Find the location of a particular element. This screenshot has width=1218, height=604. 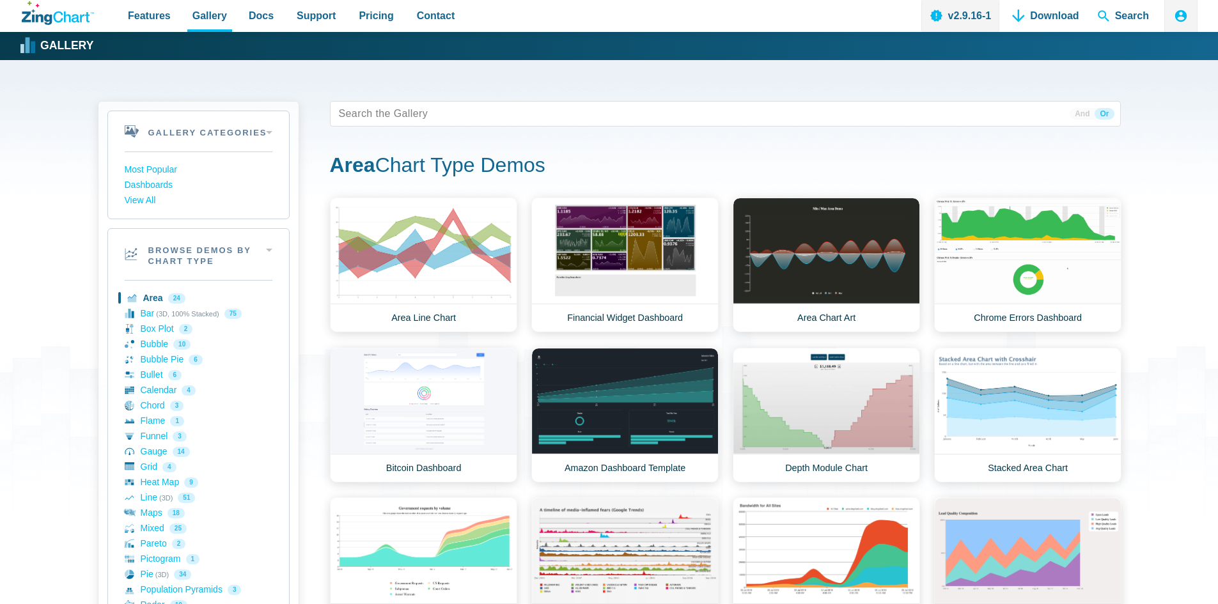

h1: Chart Type Demos is located at coordinates (725, 166).